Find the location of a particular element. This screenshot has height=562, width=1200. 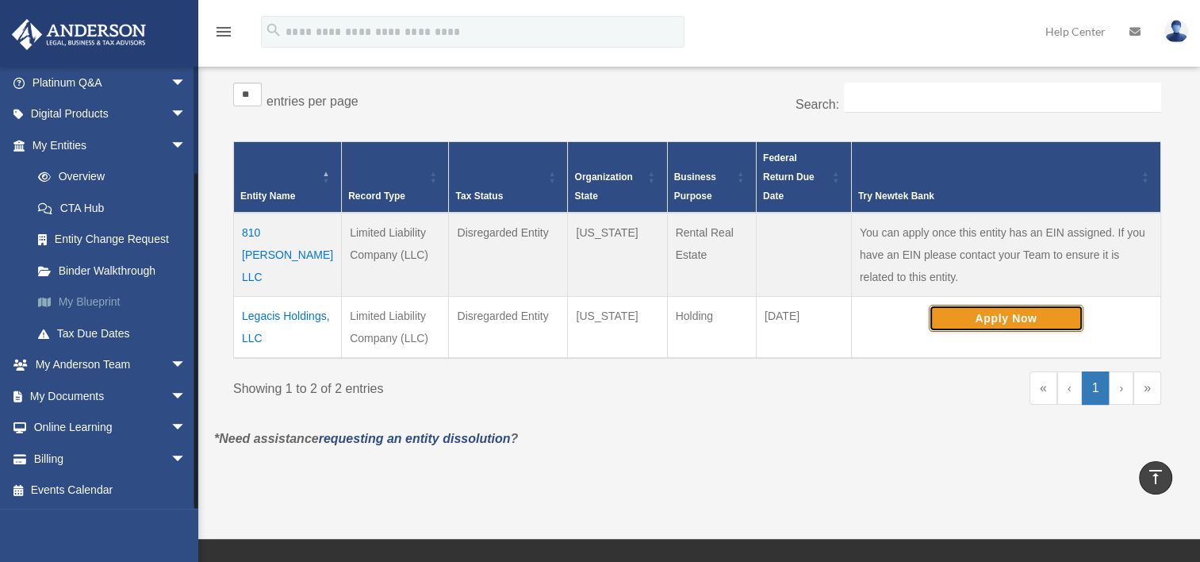

div: Try Newtek Bank is located at coordinates (997, 196).